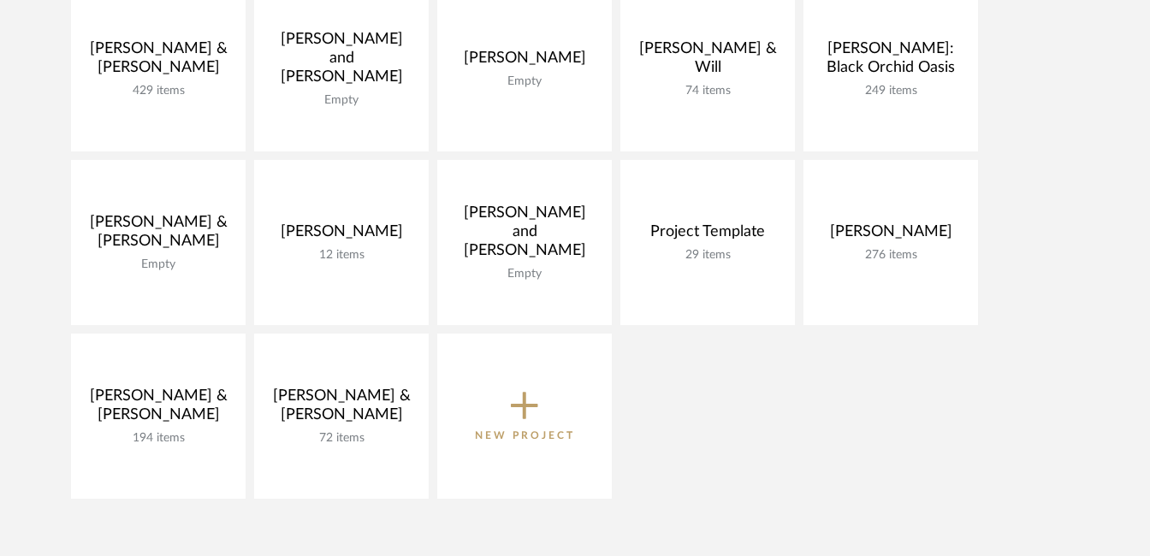 The image size is (1150, 556). I want to click on div: 12 items, so click(341, 255).